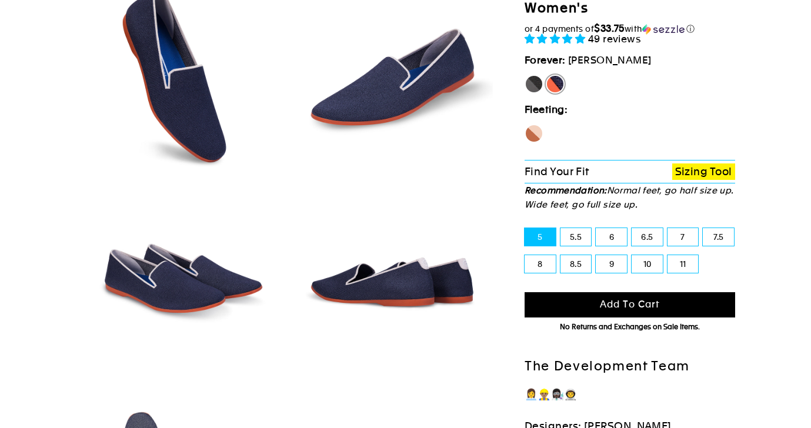 This screenshot has height=428, width=811. What do you see at coordinates (704, 172) in the screenshot?
I see `a: Sizing Tool` at bounding box center [704, 172].